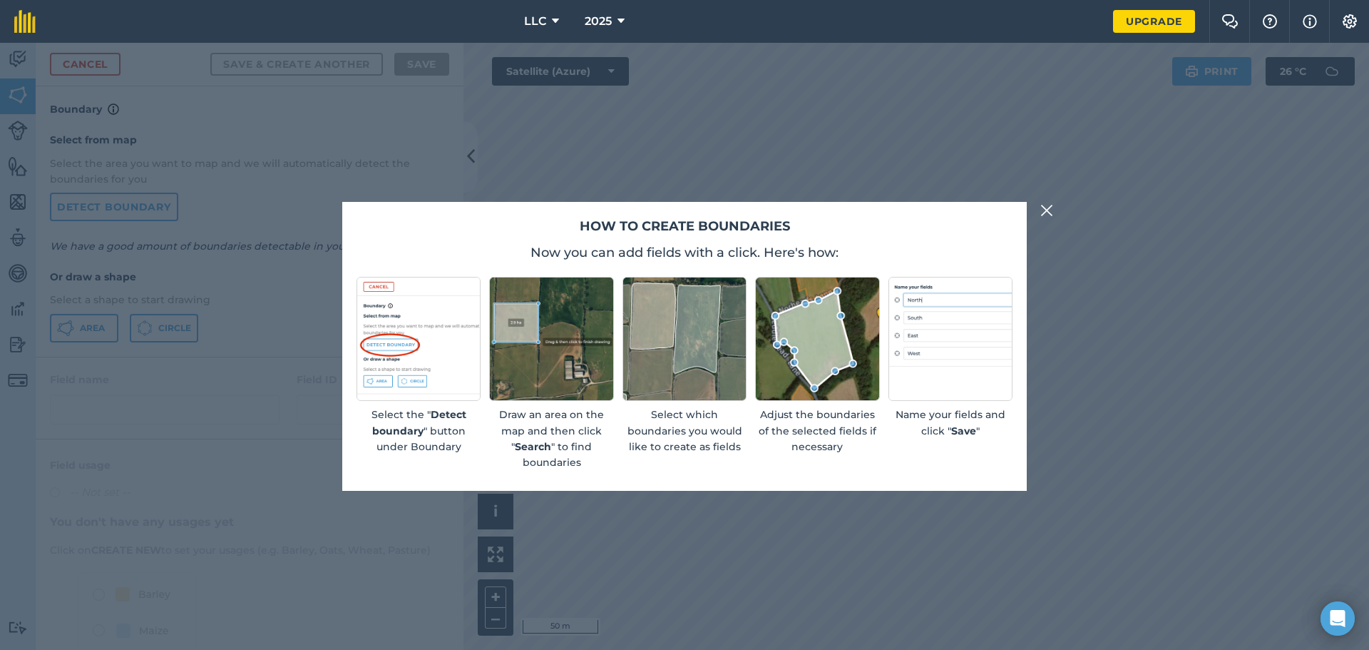  I want to click on p: Name your fields and click " ", so click(951, 422).